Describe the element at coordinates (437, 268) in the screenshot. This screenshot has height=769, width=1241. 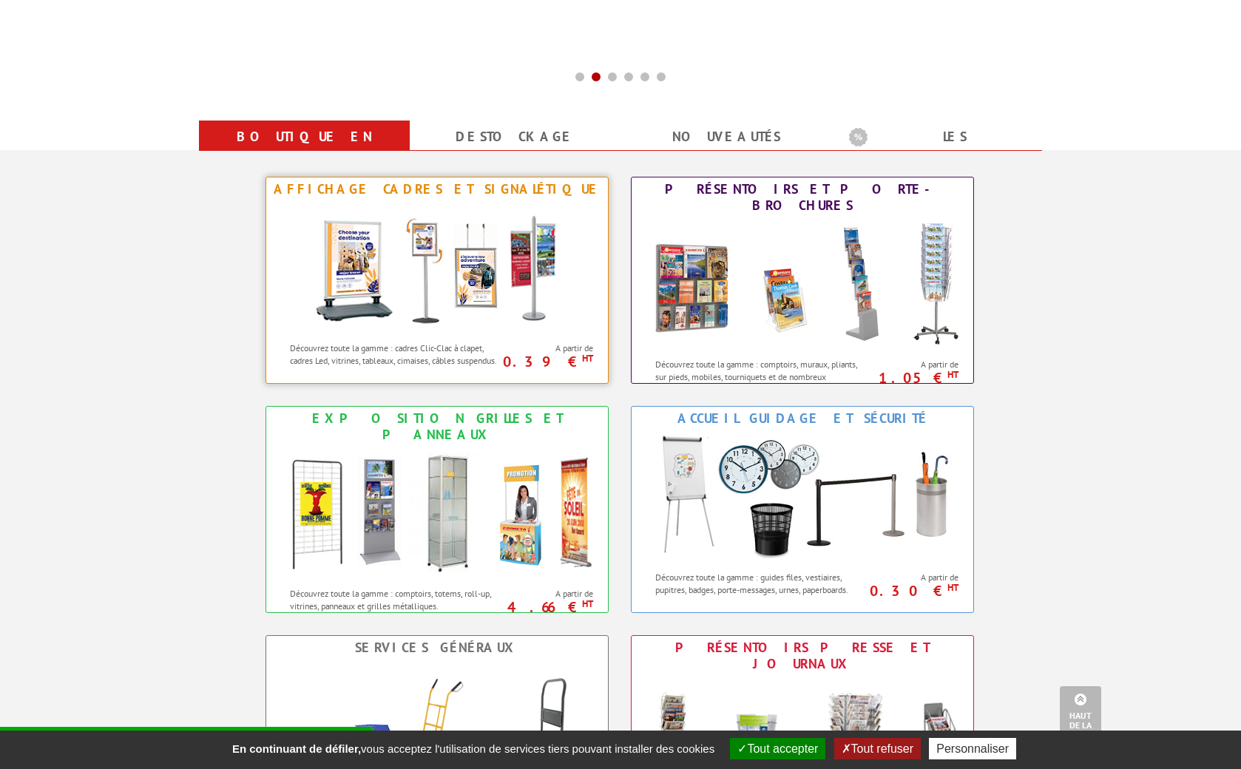
I see `img: Affichage Cadres et Signalétique` at that location.